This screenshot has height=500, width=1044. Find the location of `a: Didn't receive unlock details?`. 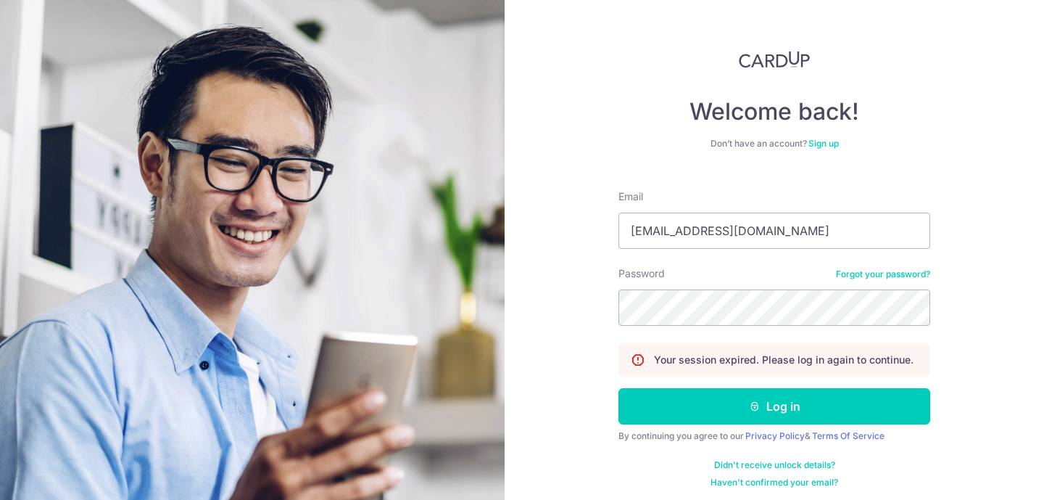

a: Didn't receive unlock details? is located at coordinates (774, 465).